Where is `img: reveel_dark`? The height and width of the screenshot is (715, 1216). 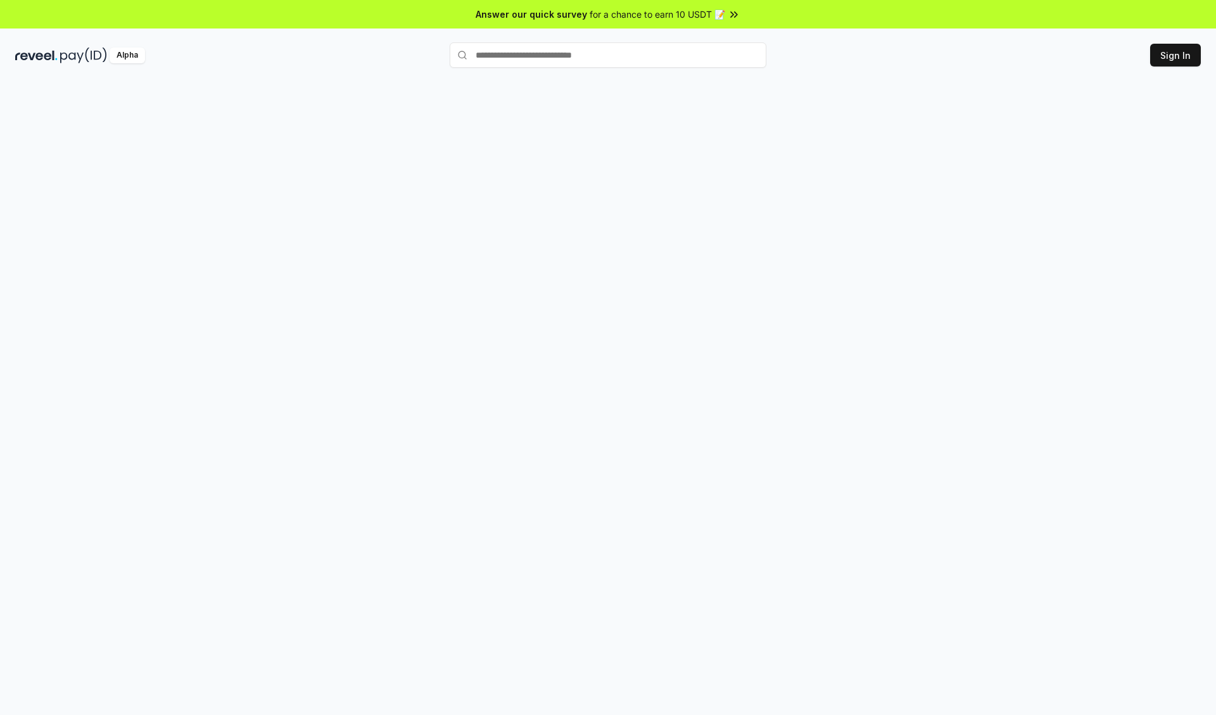 img: reveel_dark is located at coordinates (36, 55).